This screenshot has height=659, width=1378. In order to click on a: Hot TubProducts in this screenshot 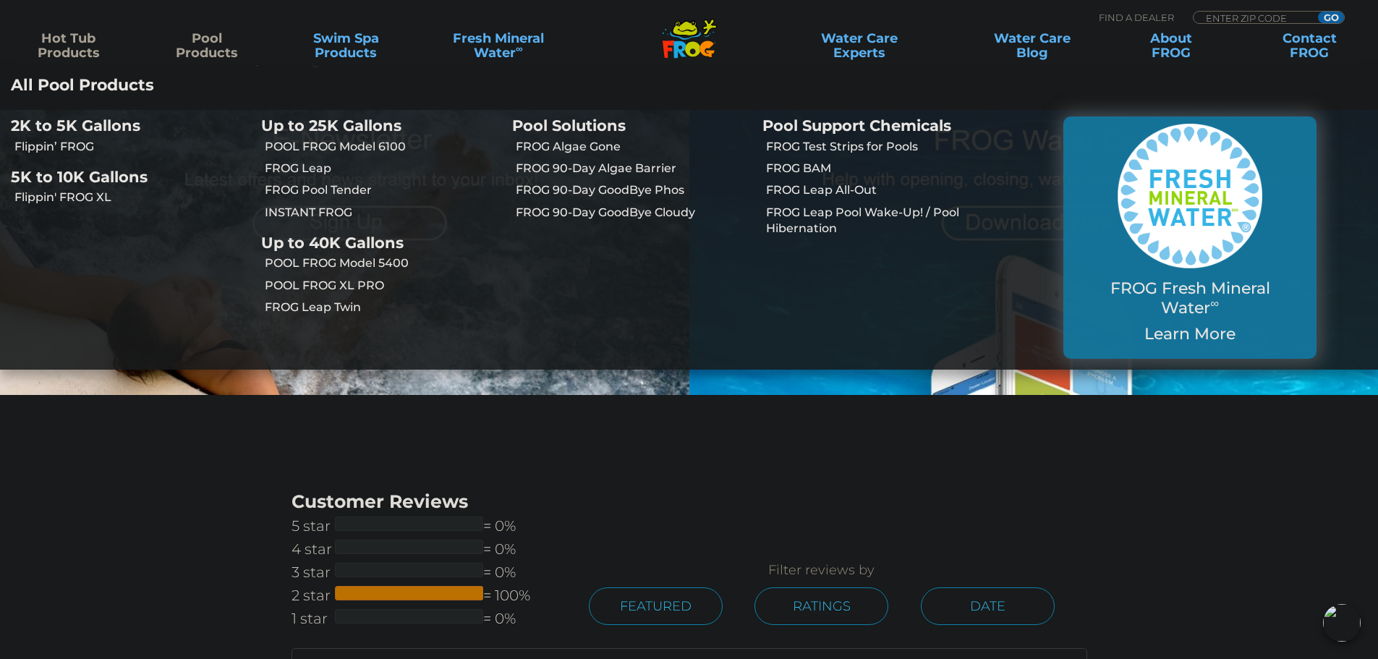, I will do `click(68, 46)`.